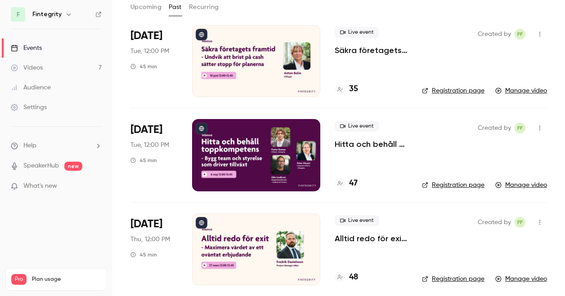 The image size is (565, 296). Describe the element at coordinates (371, 144) in the screenshot. I see `p: Hitta och behåll toppkompetens – Bygg team och styrelse som driver tillväxt` at that location.